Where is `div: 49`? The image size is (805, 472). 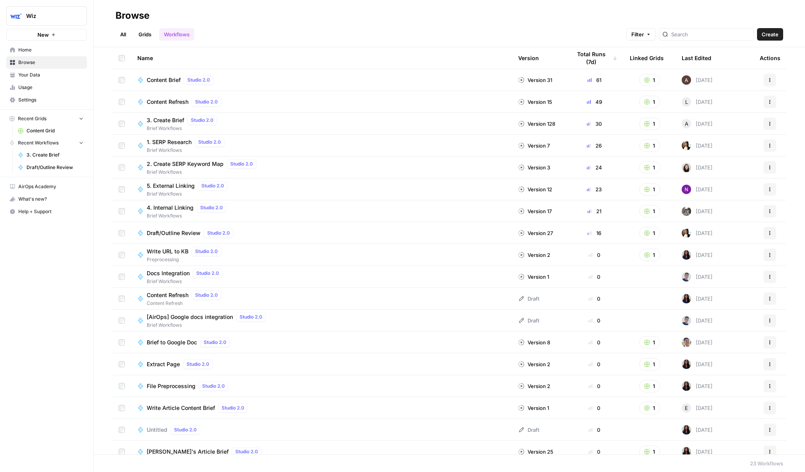 div: 49 is located at coordinates (595, 102).